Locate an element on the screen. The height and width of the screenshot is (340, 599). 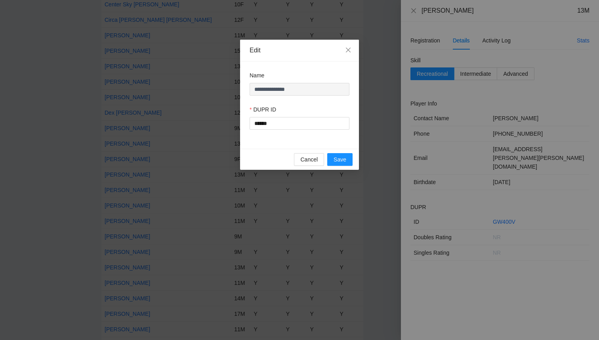
button: Close is located at coordinates (348, 50).